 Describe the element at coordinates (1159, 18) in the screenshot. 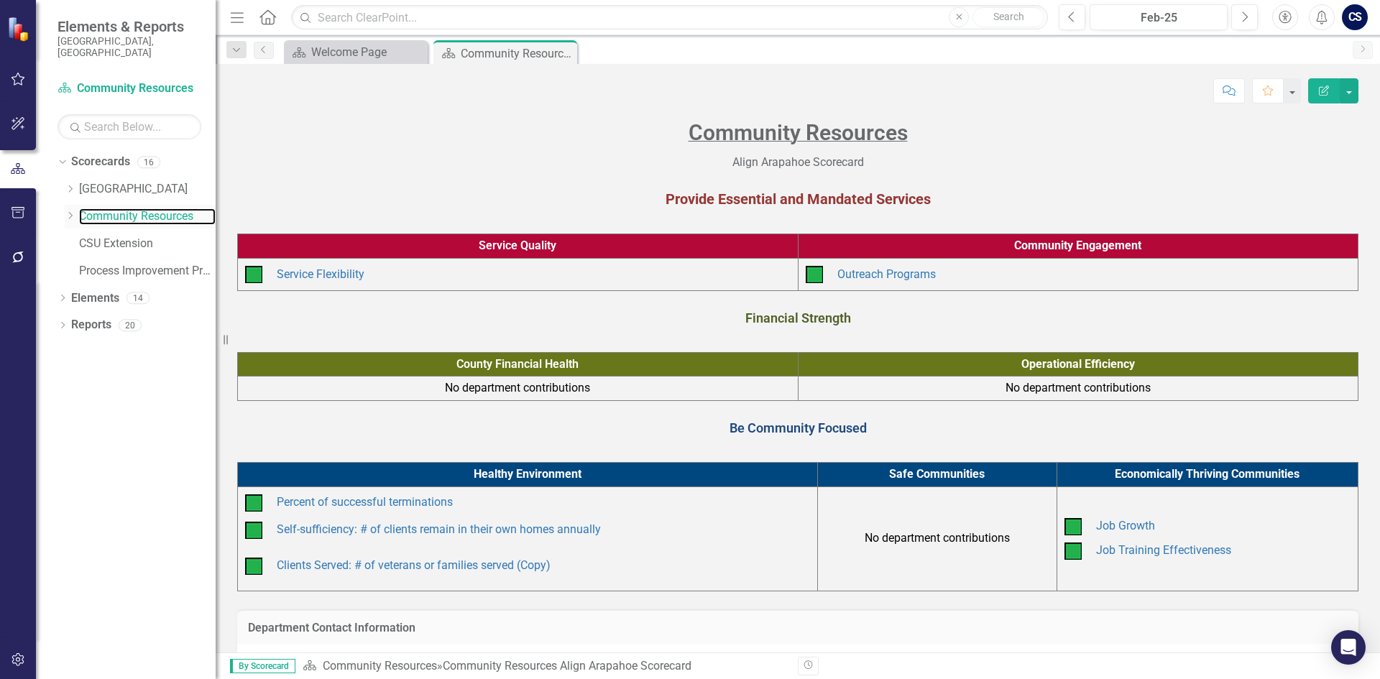

I see `div: Feb-25` at that location.